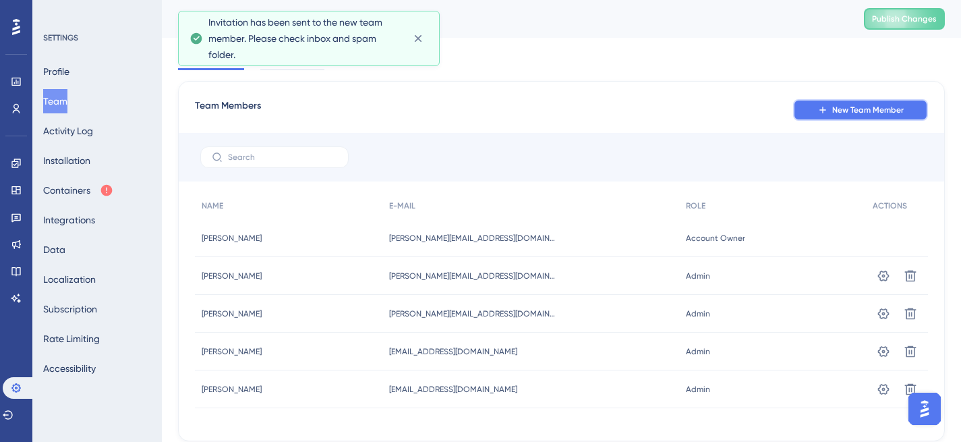 Image resolution: width=961 pixels, height=442 pixels. I want to click on span: Account Owner, so click(715, 238).